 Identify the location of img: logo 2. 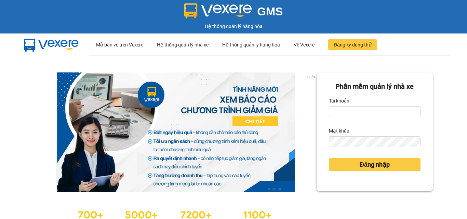
(218, 11).